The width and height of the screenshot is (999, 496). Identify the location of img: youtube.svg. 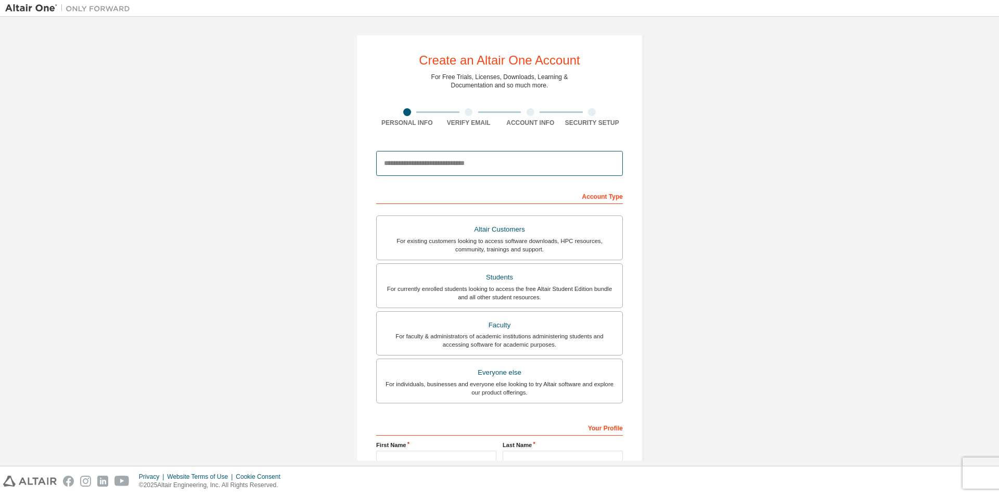
(122, 481).